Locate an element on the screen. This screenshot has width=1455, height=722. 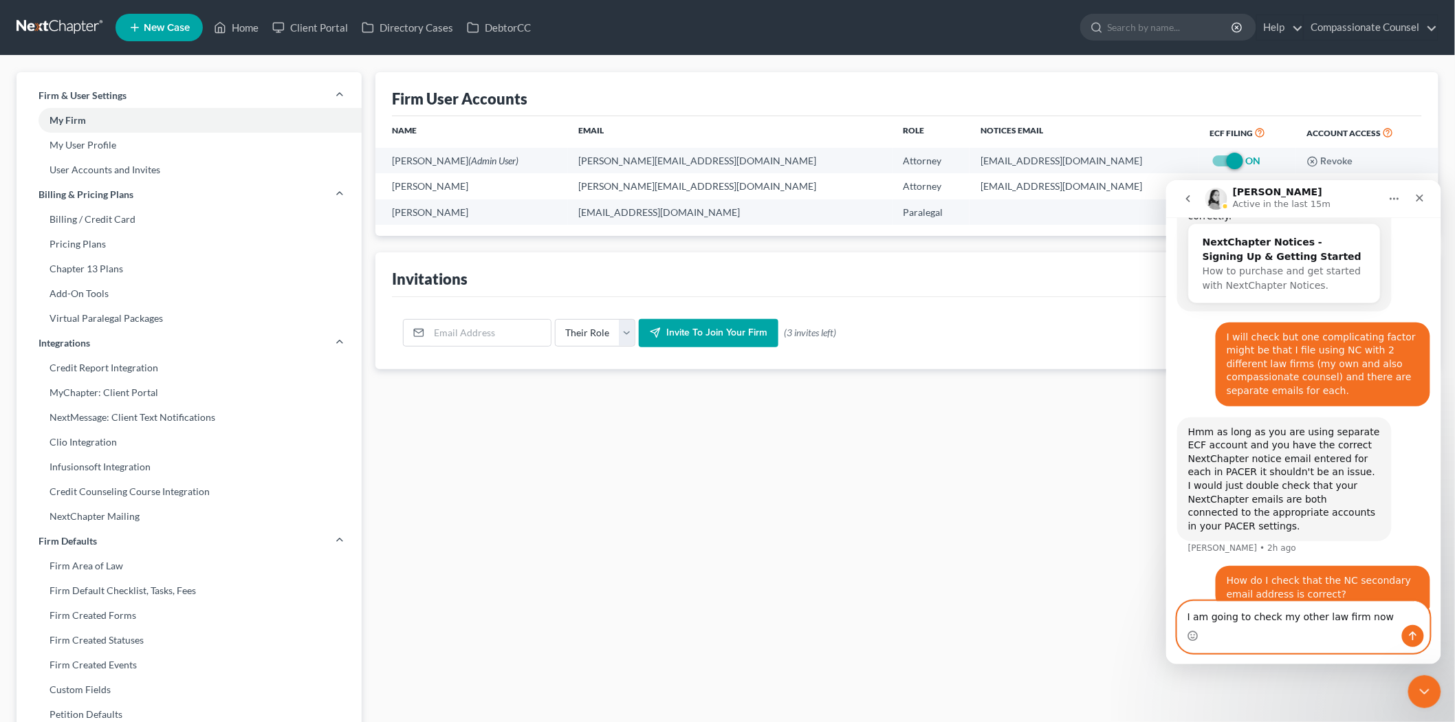
a: Add-On Tools is located at coordinates (189, 294).